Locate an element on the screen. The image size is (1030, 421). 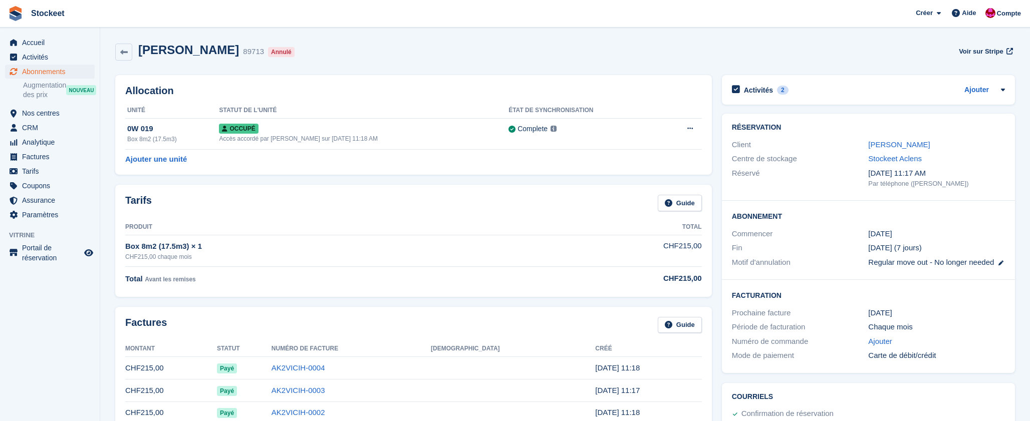
h2: Factures is located at coordinates (146, 325).